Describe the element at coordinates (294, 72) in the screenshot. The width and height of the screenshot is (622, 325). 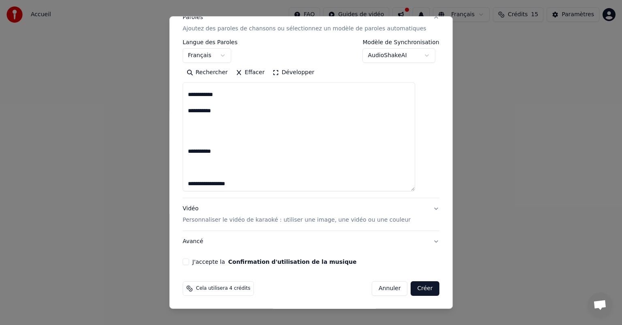
I see `button: Développer` at that location.